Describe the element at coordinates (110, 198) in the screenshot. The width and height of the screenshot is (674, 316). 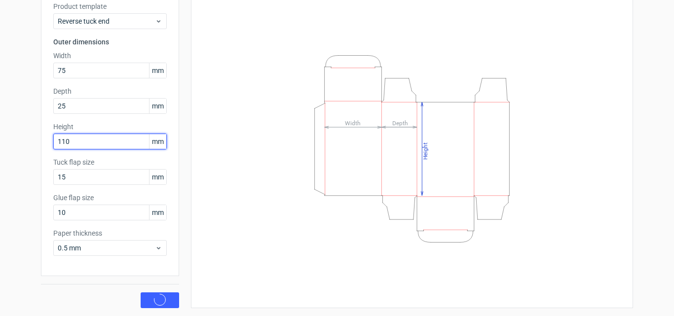
I see `label: Glue flap size` at that location.